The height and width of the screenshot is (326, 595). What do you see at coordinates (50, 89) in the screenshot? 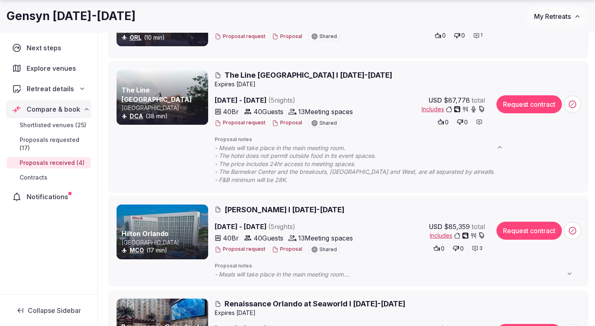
I see `span: Retreat details` at bounding box center [50, 89].